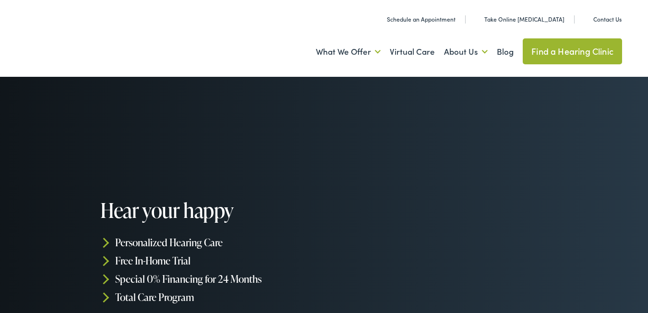 The image size is (648, 313). What do you see at coordinates (572, 51) in the screenshot?
I see `a: Find a Hearing Clinic` at bounding box center [572, 51].